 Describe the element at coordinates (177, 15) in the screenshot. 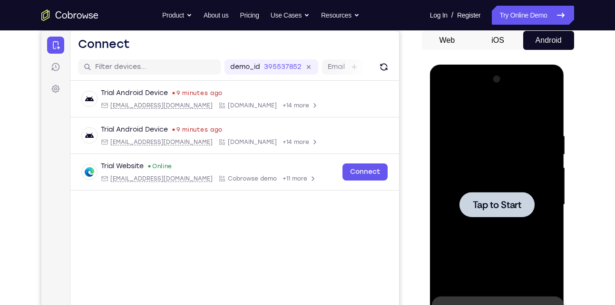

I see `button: Product` at that location.